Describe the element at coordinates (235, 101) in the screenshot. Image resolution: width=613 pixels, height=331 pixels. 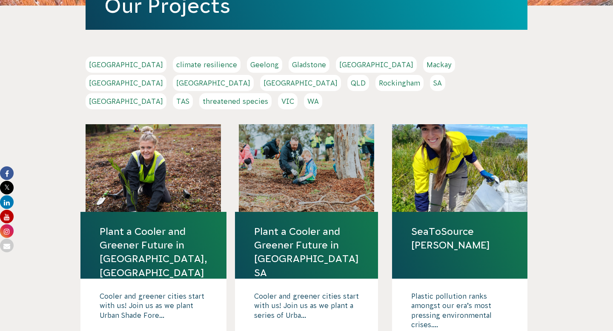
I see `a: threatened species` at that location.